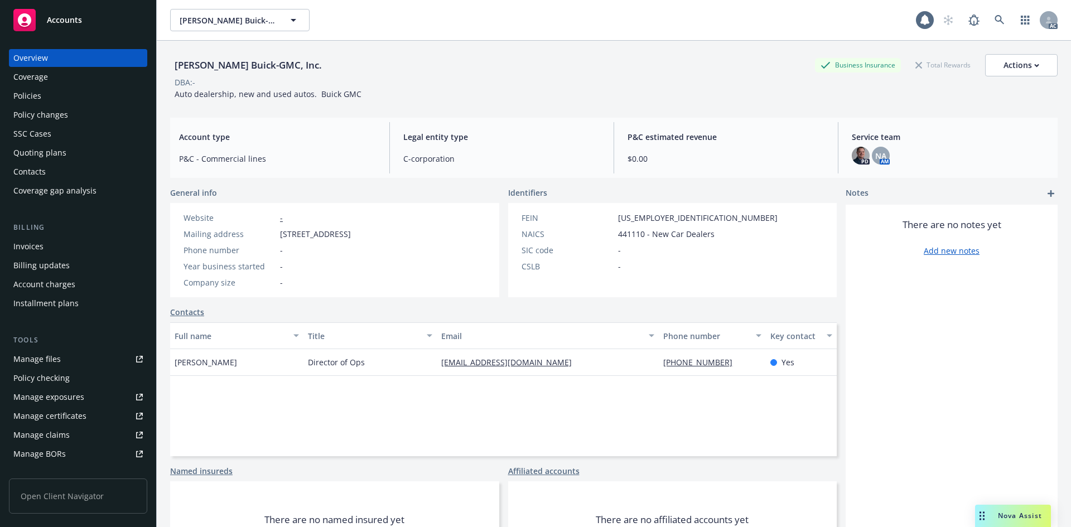  I want to click on span: Manage exposures, so click(78, 397).